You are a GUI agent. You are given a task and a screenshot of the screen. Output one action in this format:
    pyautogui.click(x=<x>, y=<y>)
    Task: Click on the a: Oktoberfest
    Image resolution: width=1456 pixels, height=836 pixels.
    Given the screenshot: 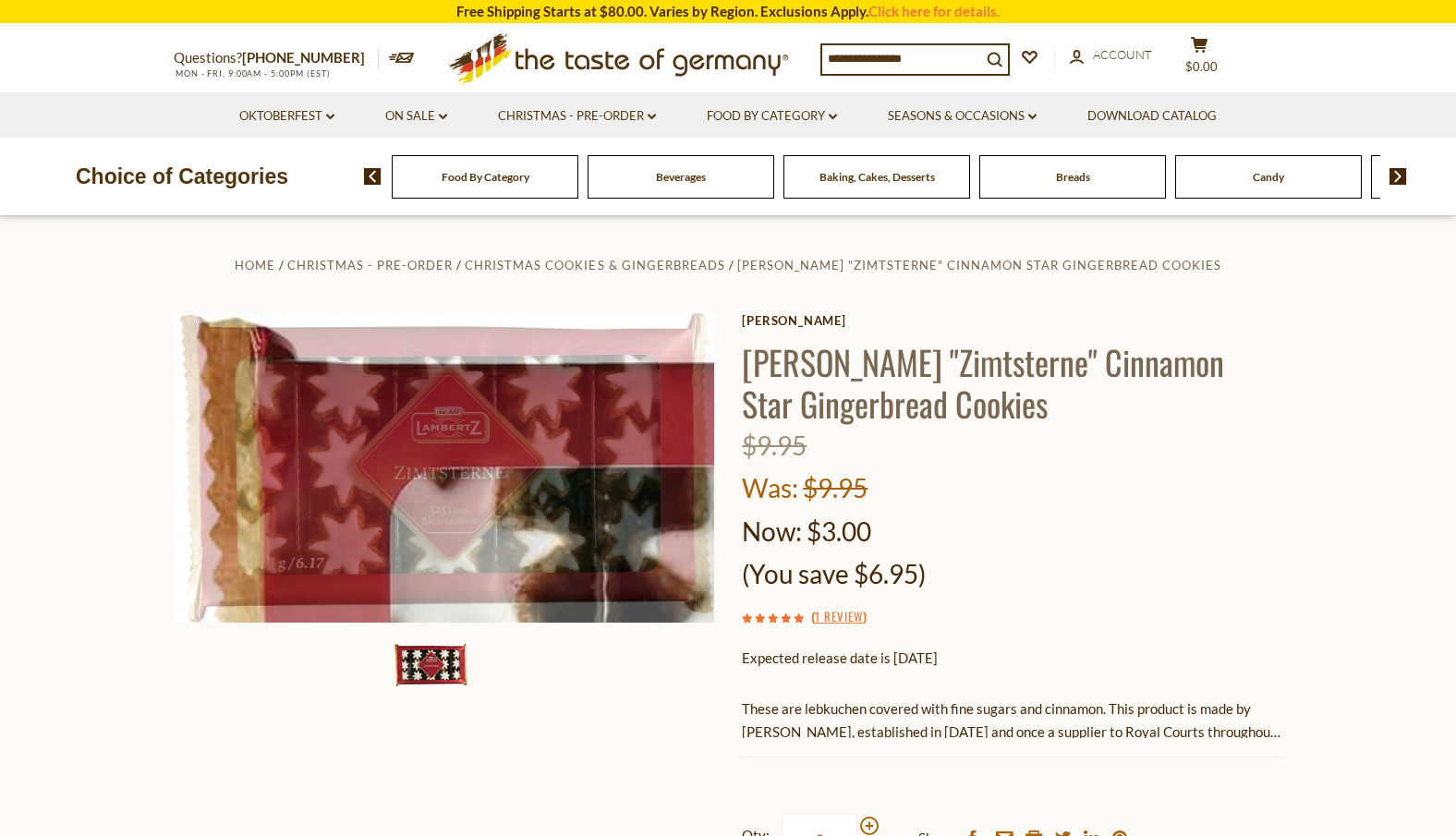 What is the action you would take?
    pyautogui.click(x=286, y=117)
    